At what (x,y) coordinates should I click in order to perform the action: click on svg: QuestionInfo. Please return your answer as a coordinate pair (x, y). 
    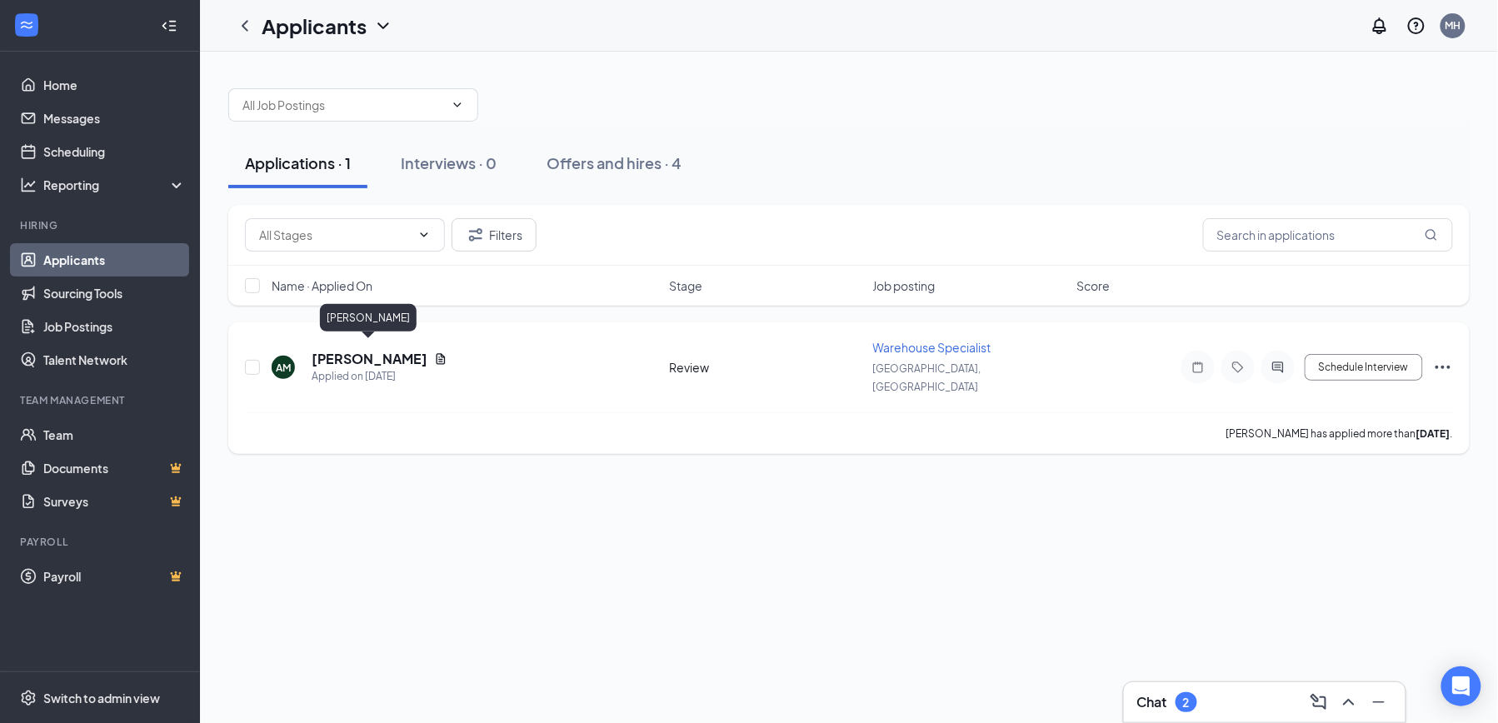
    Looking at the image, I should click on (1416, 26).